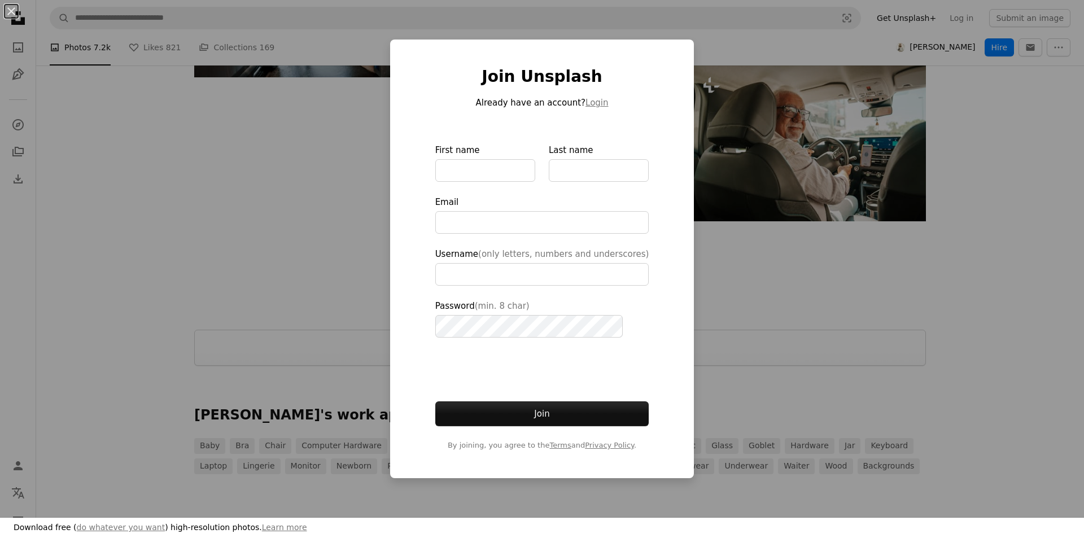 This screenshot has width=1084, height=538. I want to click on span: (min. 8 char), so click(502, 306).